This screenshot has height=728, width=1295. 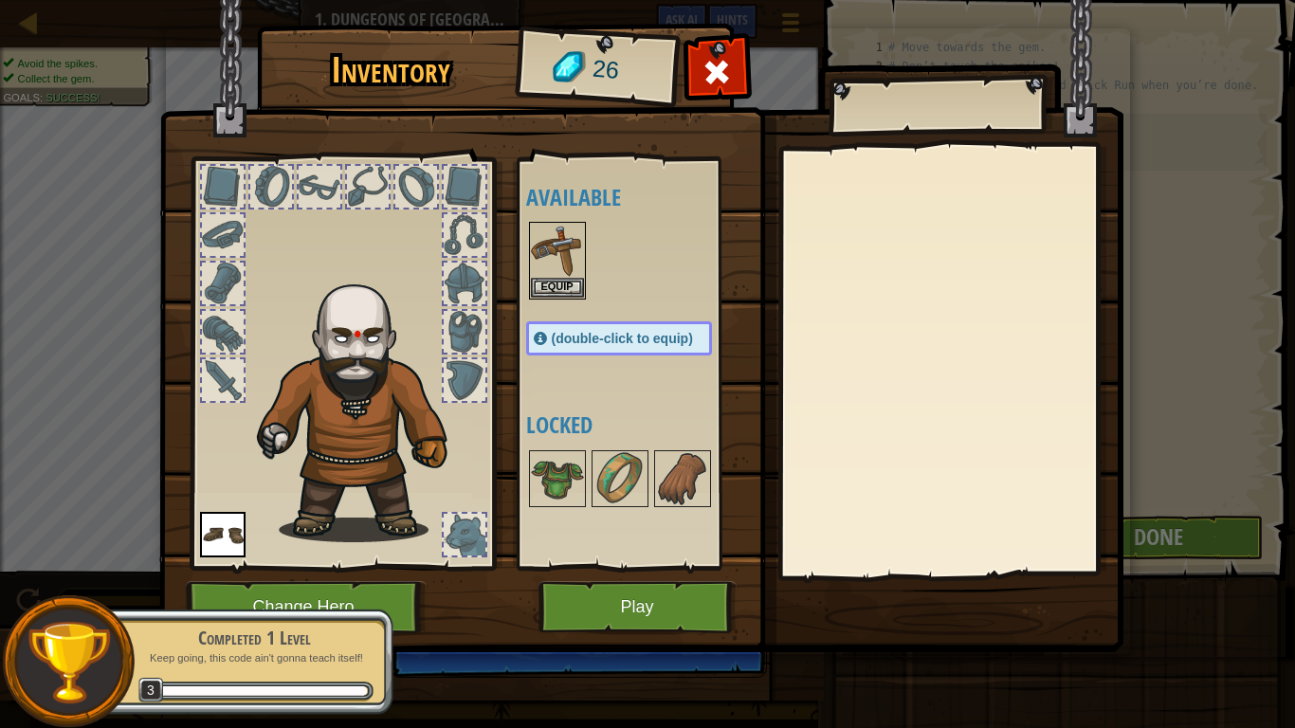 I want to click on h4: Available, so click(x=638, y=197).